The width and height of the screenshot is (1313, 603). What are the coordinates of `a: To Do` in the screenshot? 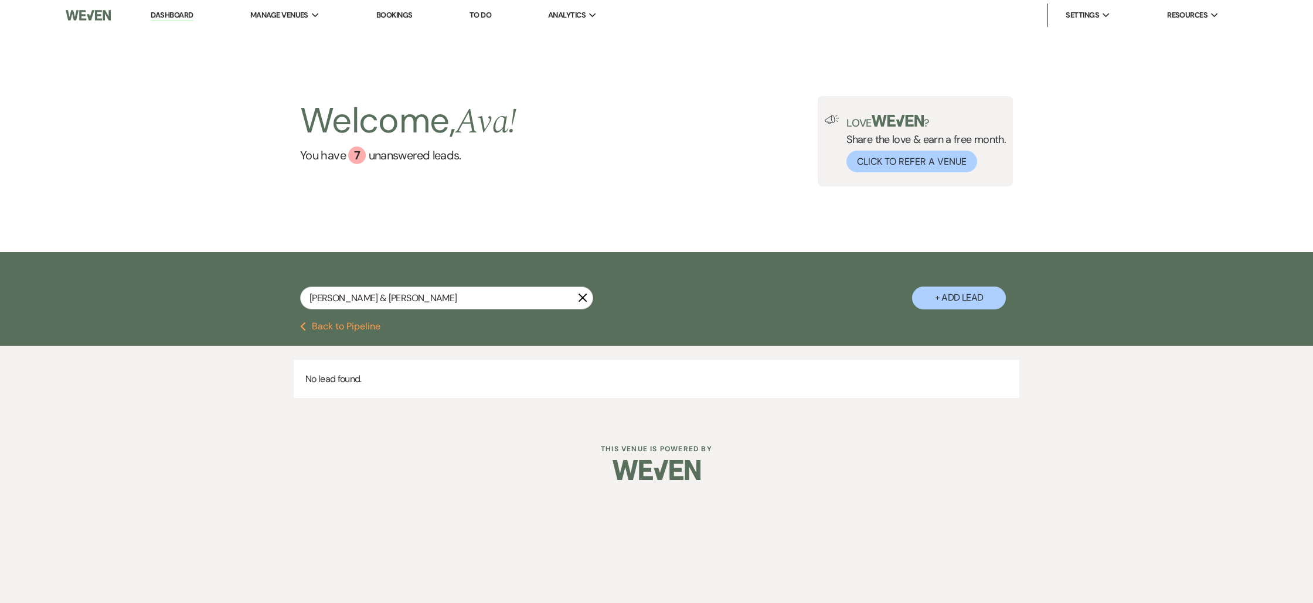 It's located at (480, 15).